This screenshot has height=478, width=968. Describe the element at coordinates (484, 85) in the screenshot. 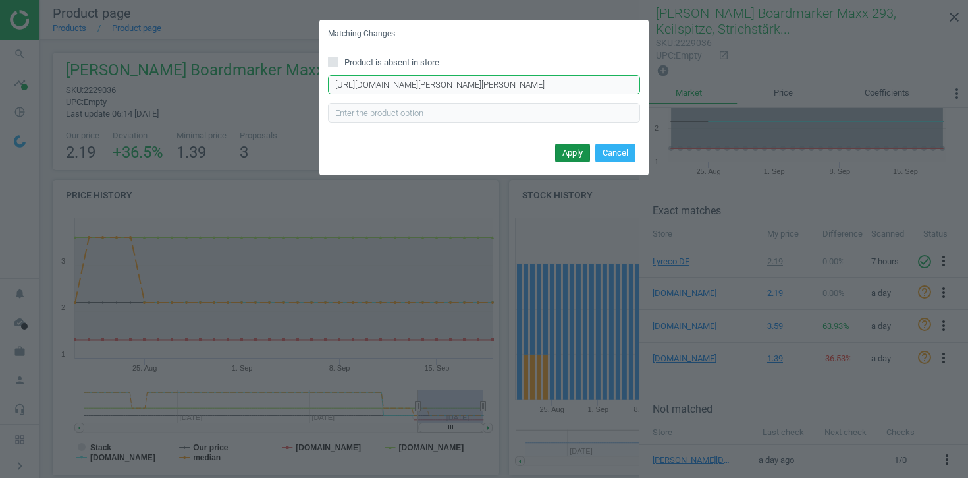

I see `input: Enter correct product URL` at that location.